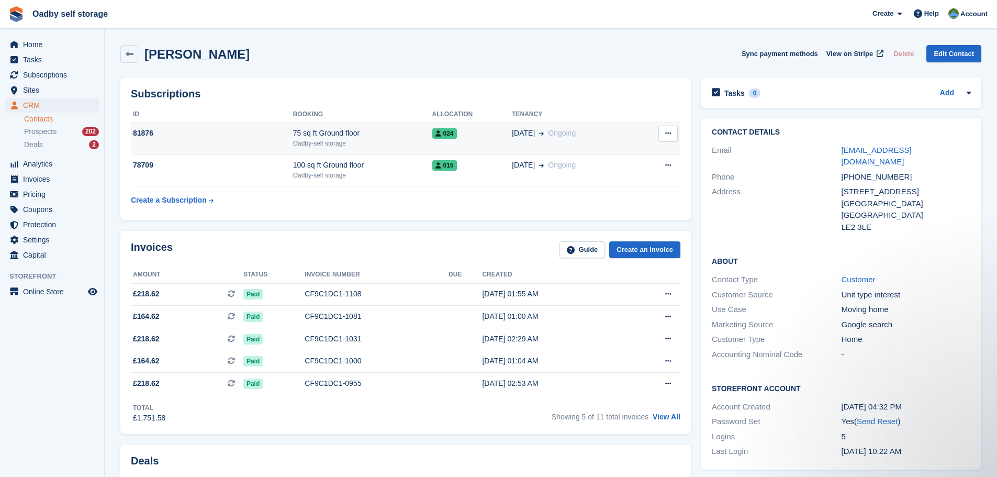  What do you see at coordinates (871, 450) in the screenshot?
I see `time: 2025-04-15 09:22:31 UTC` at bounding box center [871, 450].